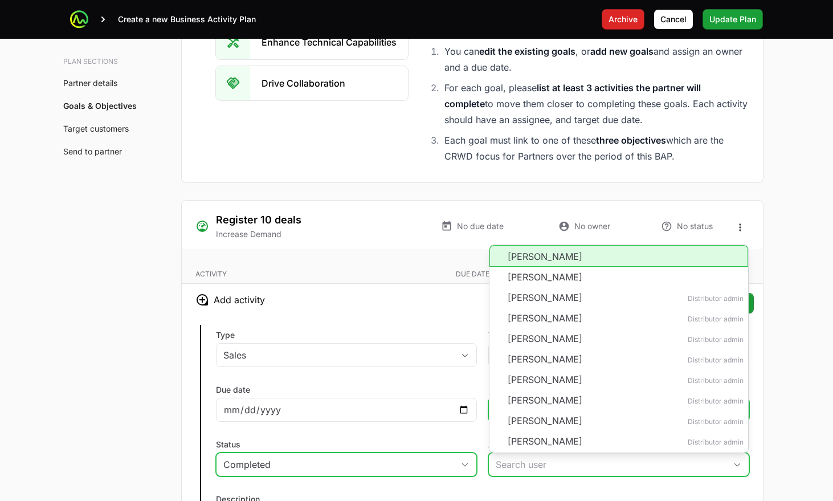 Image resolution: width=833 pixels, height=501 pixels. I want to click on span: Cancel, so click(674, 19).